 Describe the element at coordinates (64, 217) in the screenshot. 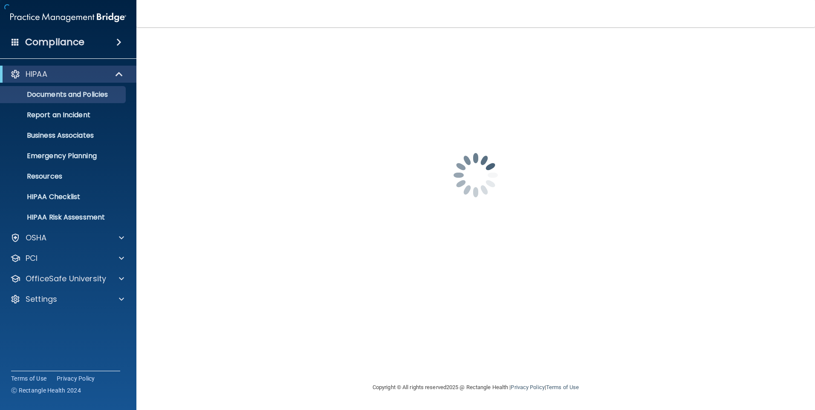

I see `p: HIPAA Risk Assessment` at that location.